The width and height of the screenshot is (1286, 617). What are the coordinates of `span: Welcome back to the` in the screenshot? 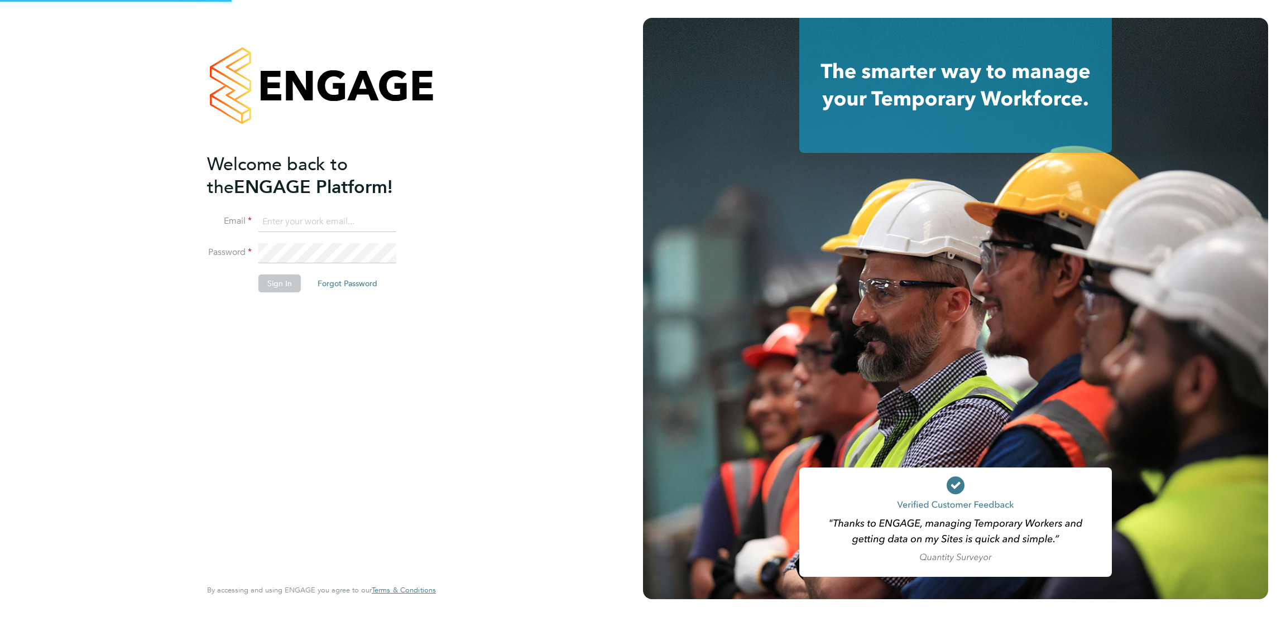 It's located at (277, 176).